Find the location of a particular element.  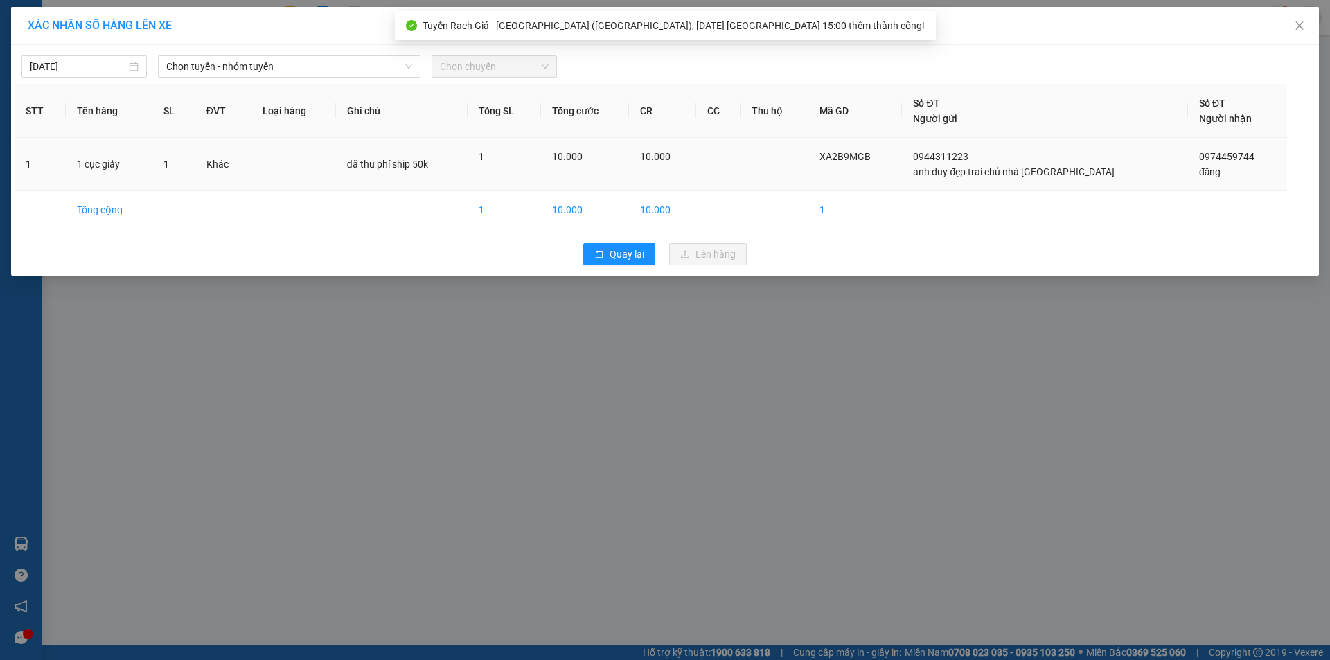

th: SL is located at coordinates (173, 111).